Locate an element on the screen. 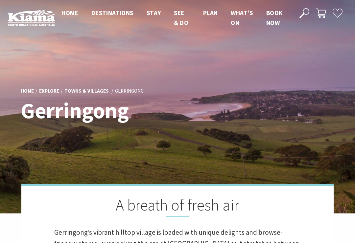 This screenshot has width=355, height=243. a: Home is located at coordinates (27, 91).